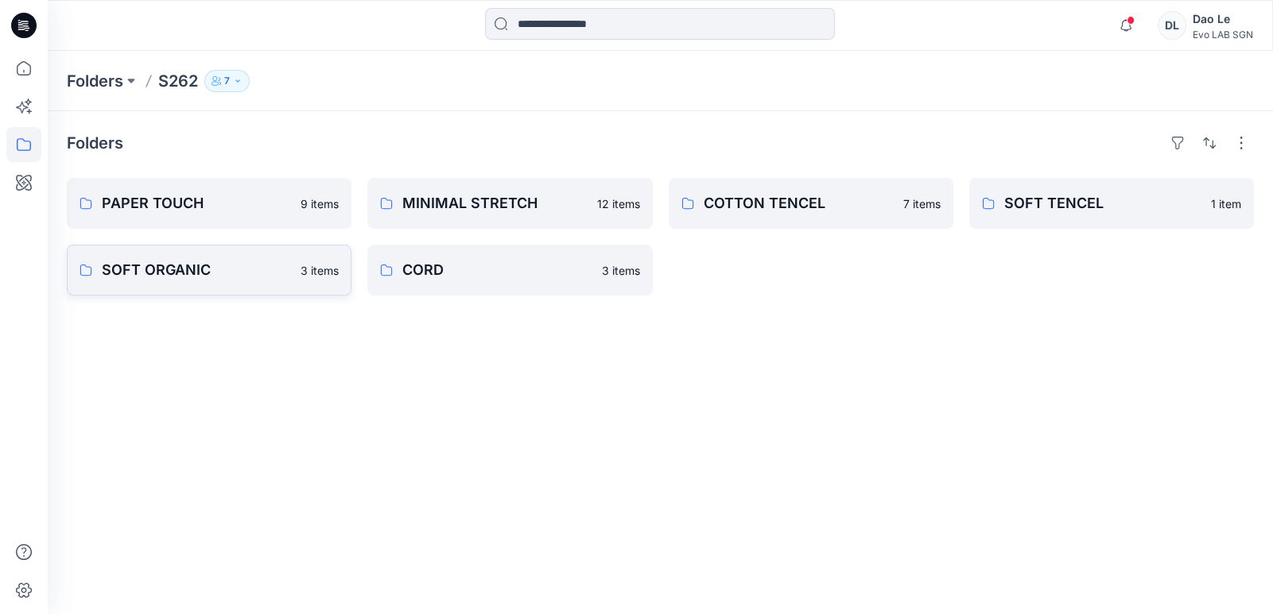  What do you see at coordinates (178, 81) in the screenshot?
I see `p: S262` at bounding box center [178, 81].